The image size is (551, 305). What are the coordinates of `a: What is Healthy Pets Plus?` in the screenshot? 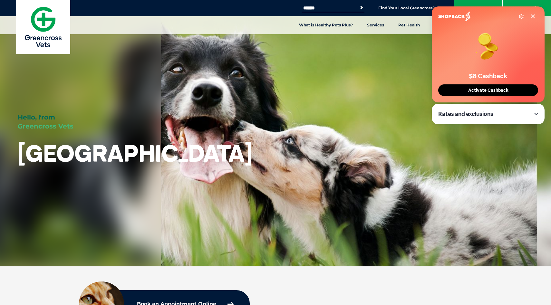 It's located at (326, 25).